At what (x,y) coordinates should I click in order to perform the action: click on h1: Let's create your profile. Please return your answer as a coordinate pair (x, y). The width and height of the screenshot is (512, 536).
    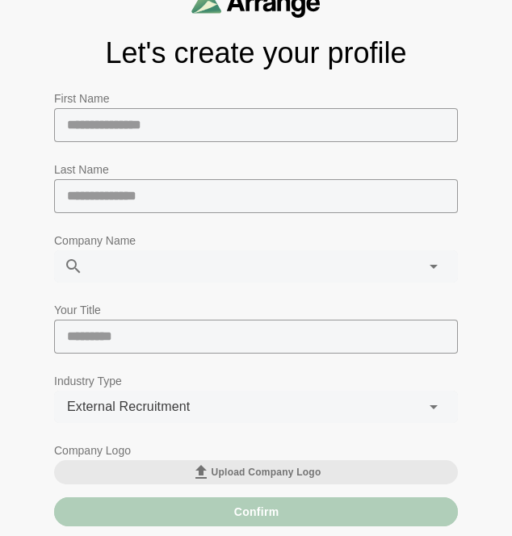
    Looking at the image, I should click on (256, 53).